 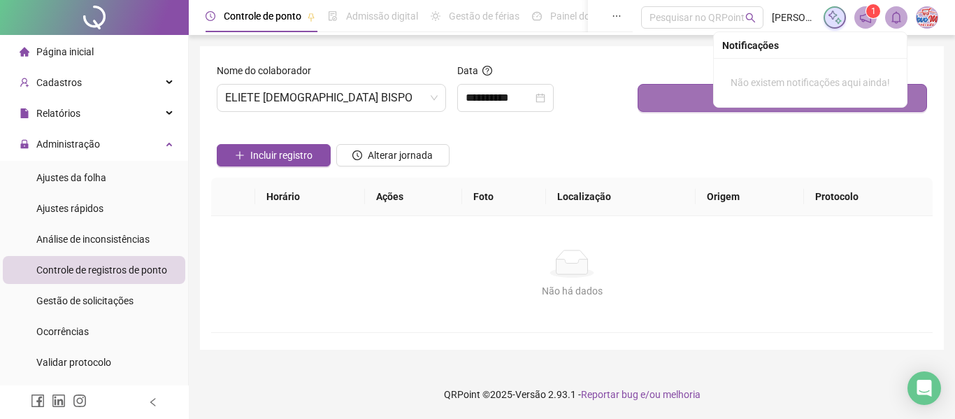 I want to click on span: bell, so click(x=897, y=17).